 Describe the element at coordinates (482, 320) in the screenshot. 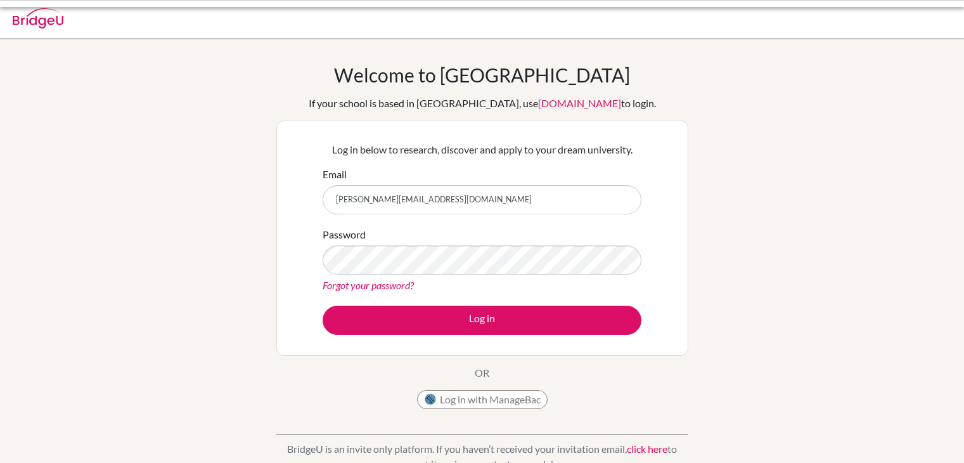

I see `button: Log in` at that location.